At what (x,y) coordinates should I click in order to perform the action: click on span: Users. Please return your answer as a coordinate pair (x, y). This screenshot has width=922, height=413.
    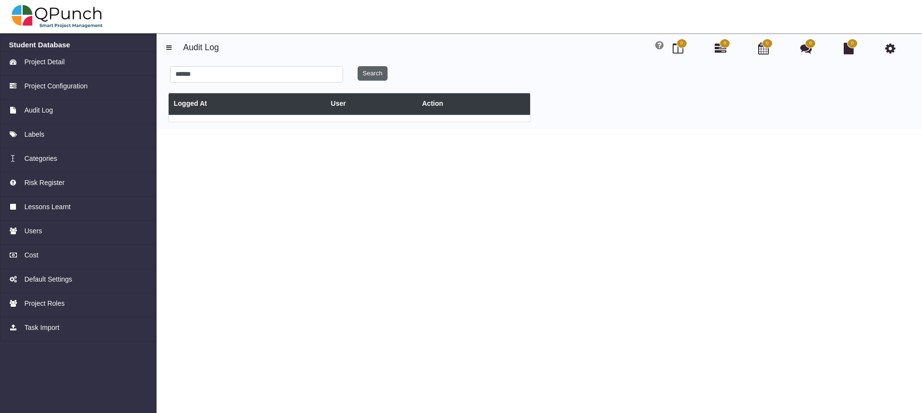
    Looking at the image, I should click on (33, 231).